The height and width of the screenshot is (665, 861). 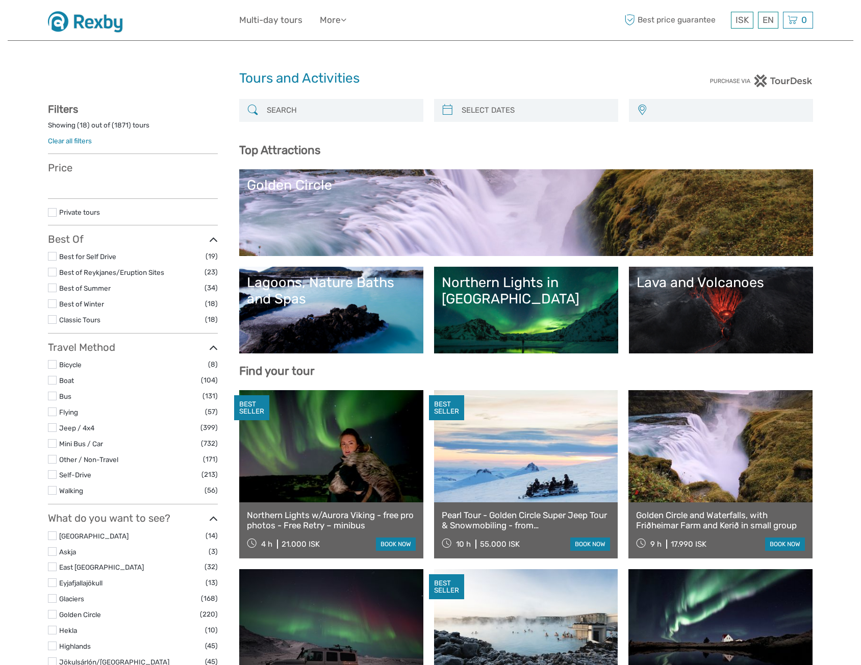 I want to click on span: (131), so click(x=210, y=396).